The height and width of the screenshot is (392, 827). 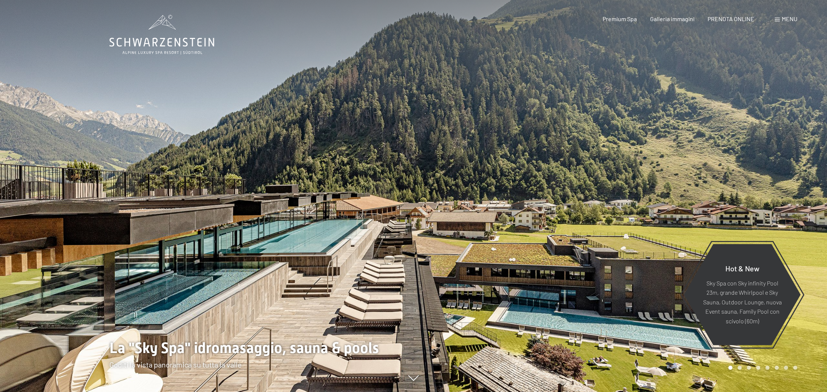 What do you see at coordinates (795, 367) in the screenshot?
I see `div: Carousel Page 8` at bounding box center [795, 367].